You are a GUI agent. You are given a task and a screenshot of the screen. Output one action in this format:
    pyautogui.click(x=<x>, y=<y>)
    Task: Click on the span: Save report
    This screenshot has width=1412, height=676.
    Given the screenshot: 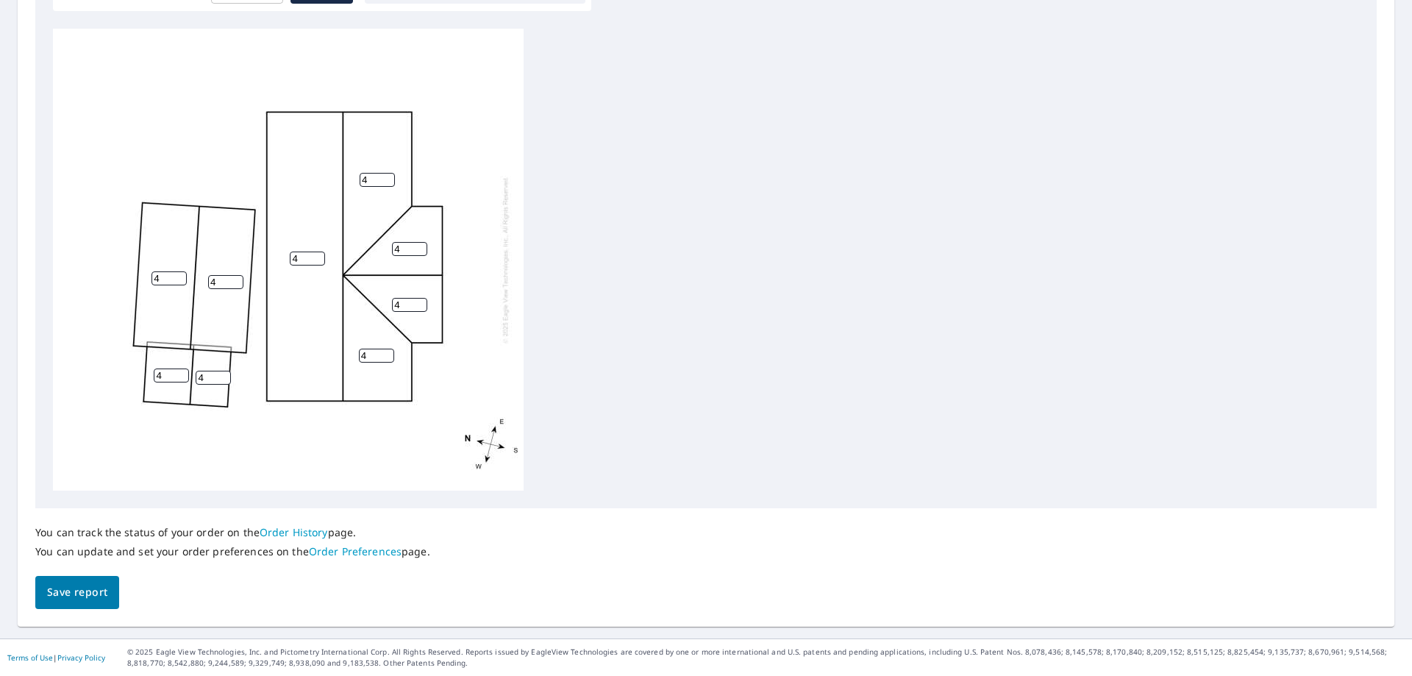 What is the action you would take?
    pyautogui.click(x=77, y=592)
    